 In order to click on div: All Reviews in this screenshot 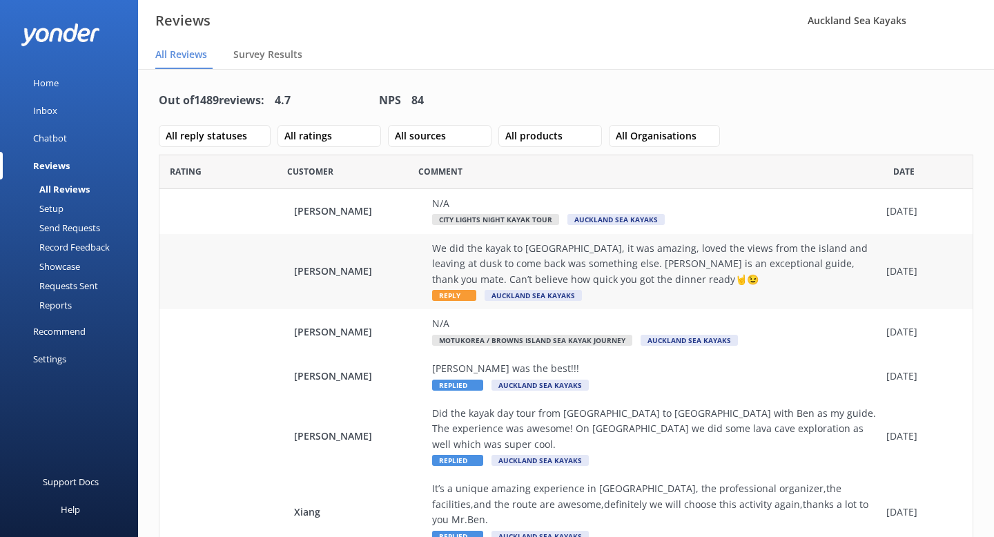, I will do `click(49, 189)`.